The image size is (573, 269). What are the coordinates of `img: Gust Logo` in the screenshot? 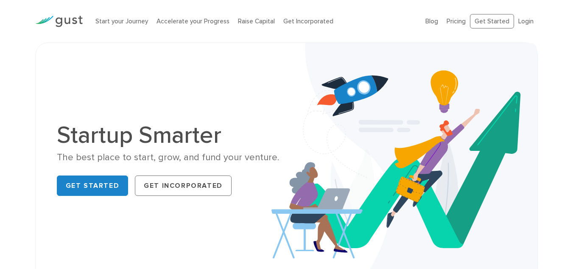 It's located at (59, 21).